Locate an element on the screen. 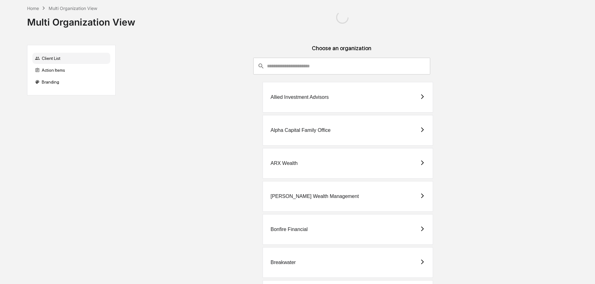 Image resolution: width=595 pixels, height=284 pixels. div: Home is located at coordinates (33, 8).